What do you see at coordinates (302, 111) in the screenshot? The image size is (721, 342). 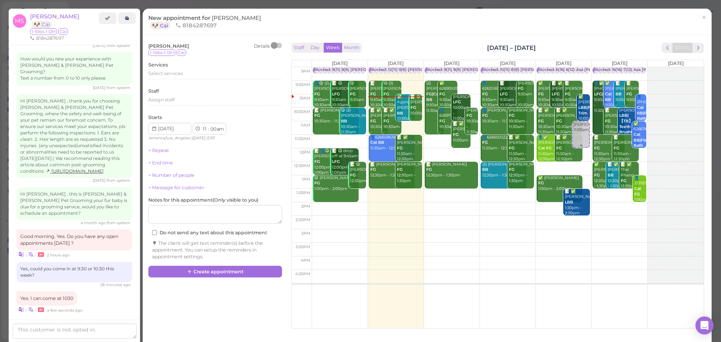 I see `span: 10:30am` at bounding box center [302, 111].